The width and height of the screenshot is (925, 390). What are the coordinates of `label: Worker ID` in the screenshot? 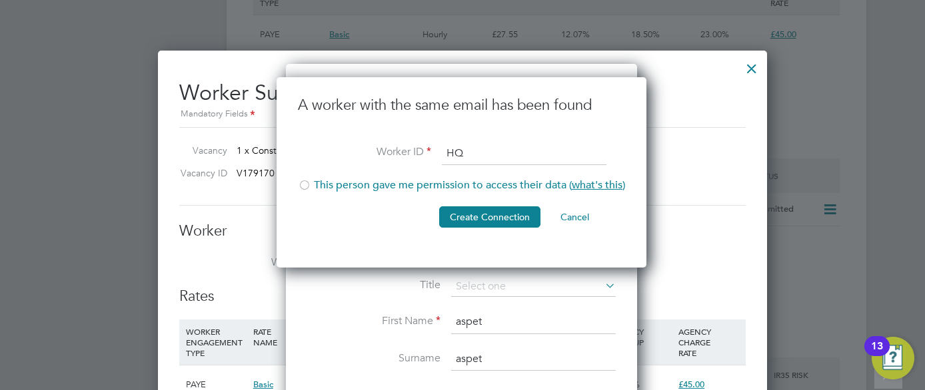 It's located at (365, 152).